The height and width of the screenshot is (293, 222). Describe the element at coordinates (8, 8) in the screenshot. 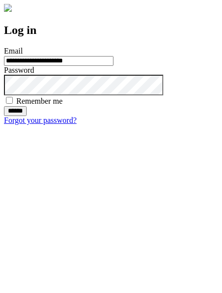

I see `img: logo-4e3dc11c47720685a147b03b5a06dd966a58ff35d612b21f08c02c0306f2b779.png` at that location.